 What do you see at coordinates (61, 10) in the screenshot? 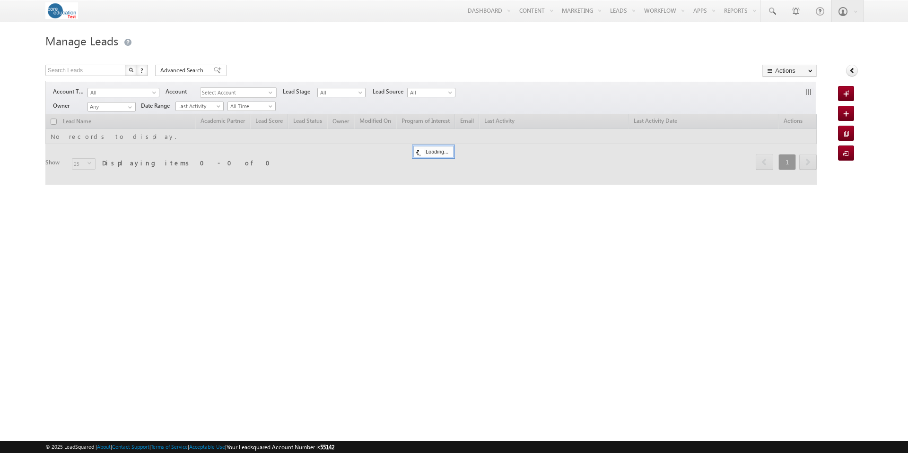
I see `img: Custom Logo` at bounding box center [61, 10].